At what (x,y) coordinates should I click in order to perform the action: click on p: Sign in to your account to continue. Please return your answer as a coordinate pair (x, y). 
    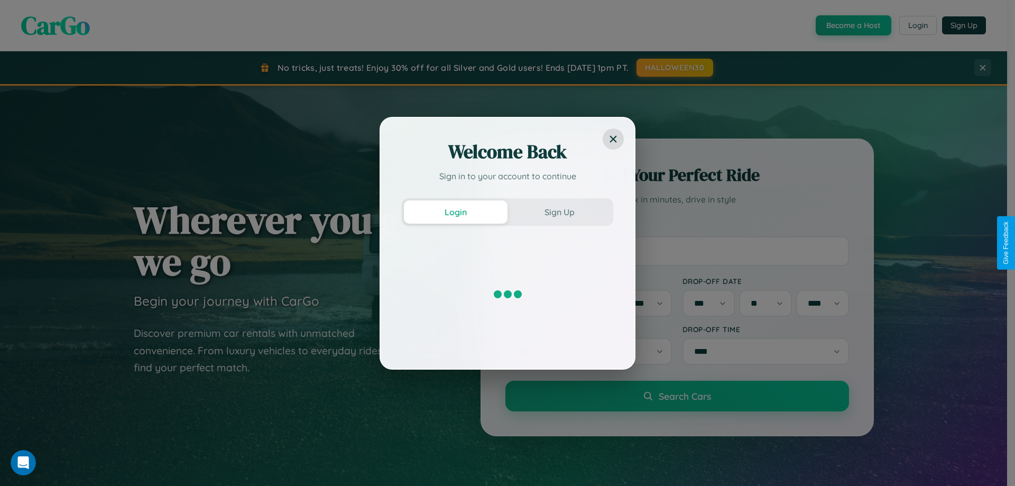
    Looking at the image, I should click on (507, 176).